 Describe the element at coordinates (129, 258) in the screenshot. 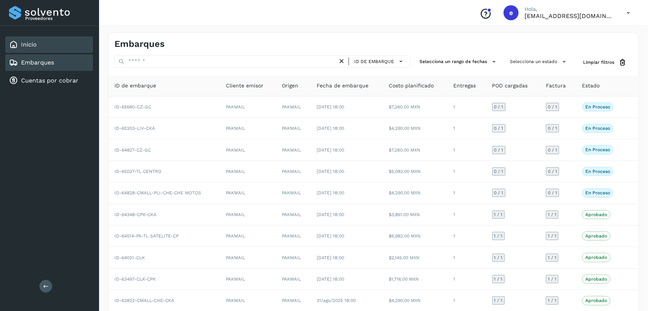

I see `span: ID-64021-CLK` at that location.